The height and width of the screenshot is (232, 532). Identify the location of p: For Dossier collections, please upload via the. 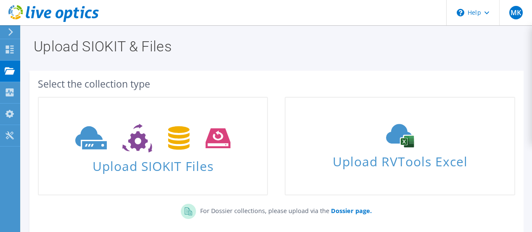
(284, 210).